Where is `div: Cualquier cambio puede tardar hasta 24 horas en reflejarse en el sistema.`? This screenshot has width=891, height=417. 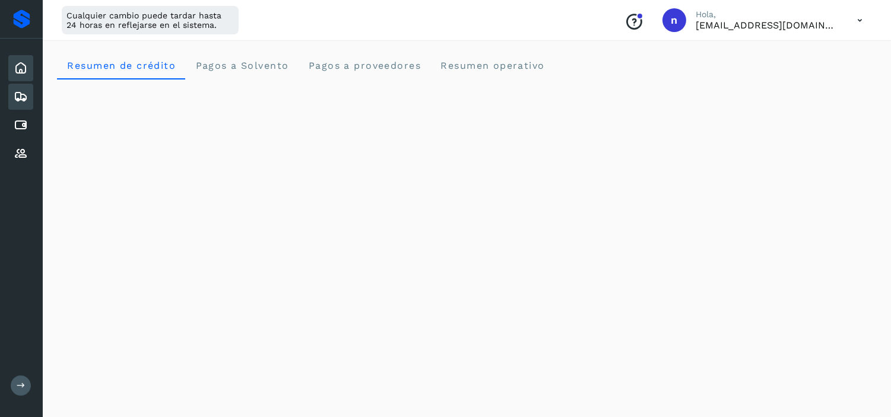
div: Cualquier cambio puede tardar hasta 24 horas en reflejarse en el sistema. is located at coordinates (150, 20).